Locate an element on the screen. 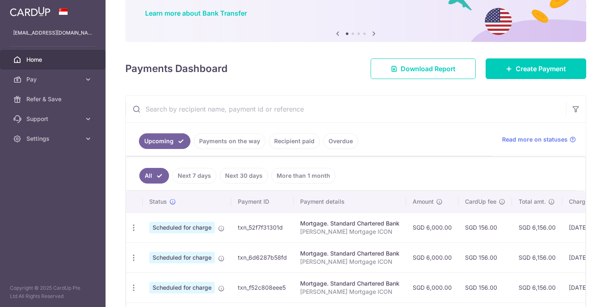 The image size is (606, 307). a: More than 1 month is located at coordinates (303, 176).